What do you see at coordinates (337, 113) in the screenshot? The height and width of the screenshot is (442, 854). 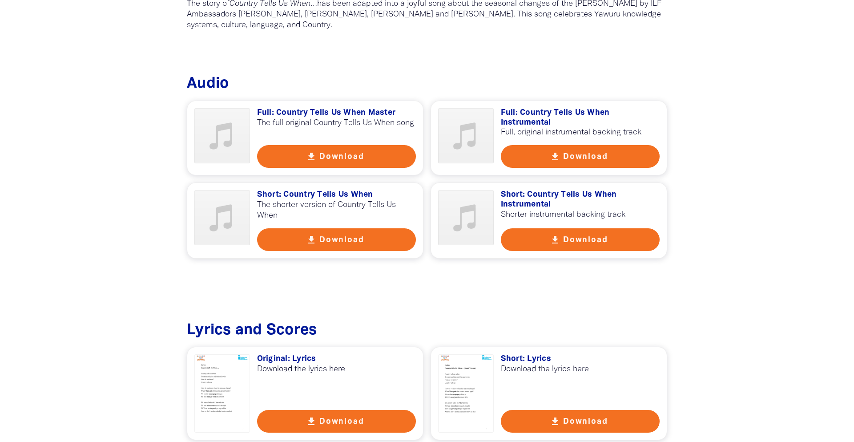 I see `h3: Full: Country Tells Us When Master` at bounding box center [337, 113].